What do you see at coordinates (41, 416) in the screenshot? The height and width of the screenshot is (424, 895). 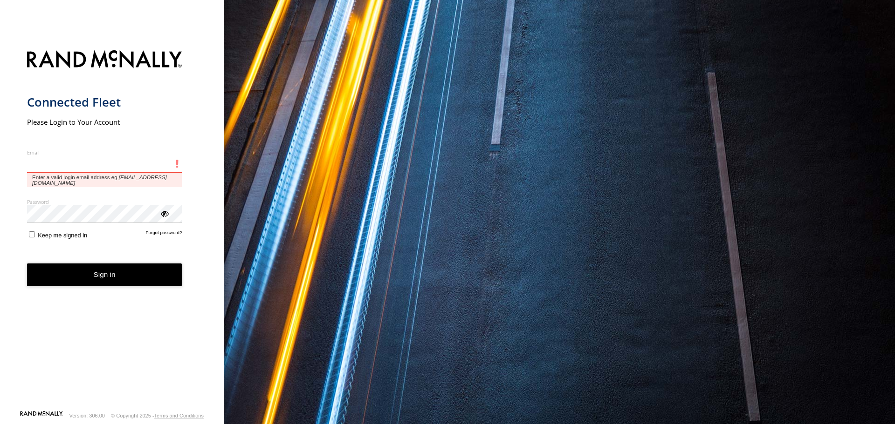 I see `a: Visit our Website` at bounding box center [41, 416].